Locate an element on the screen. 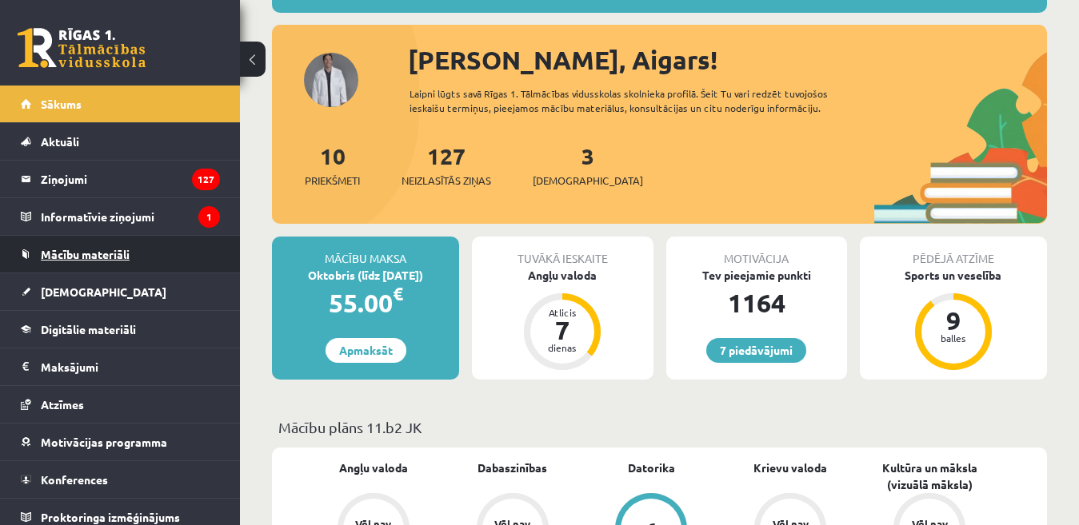 The width and height of the screenshot is (1079, 525). div: Sports un veselība is located at coordinates (953, 275).